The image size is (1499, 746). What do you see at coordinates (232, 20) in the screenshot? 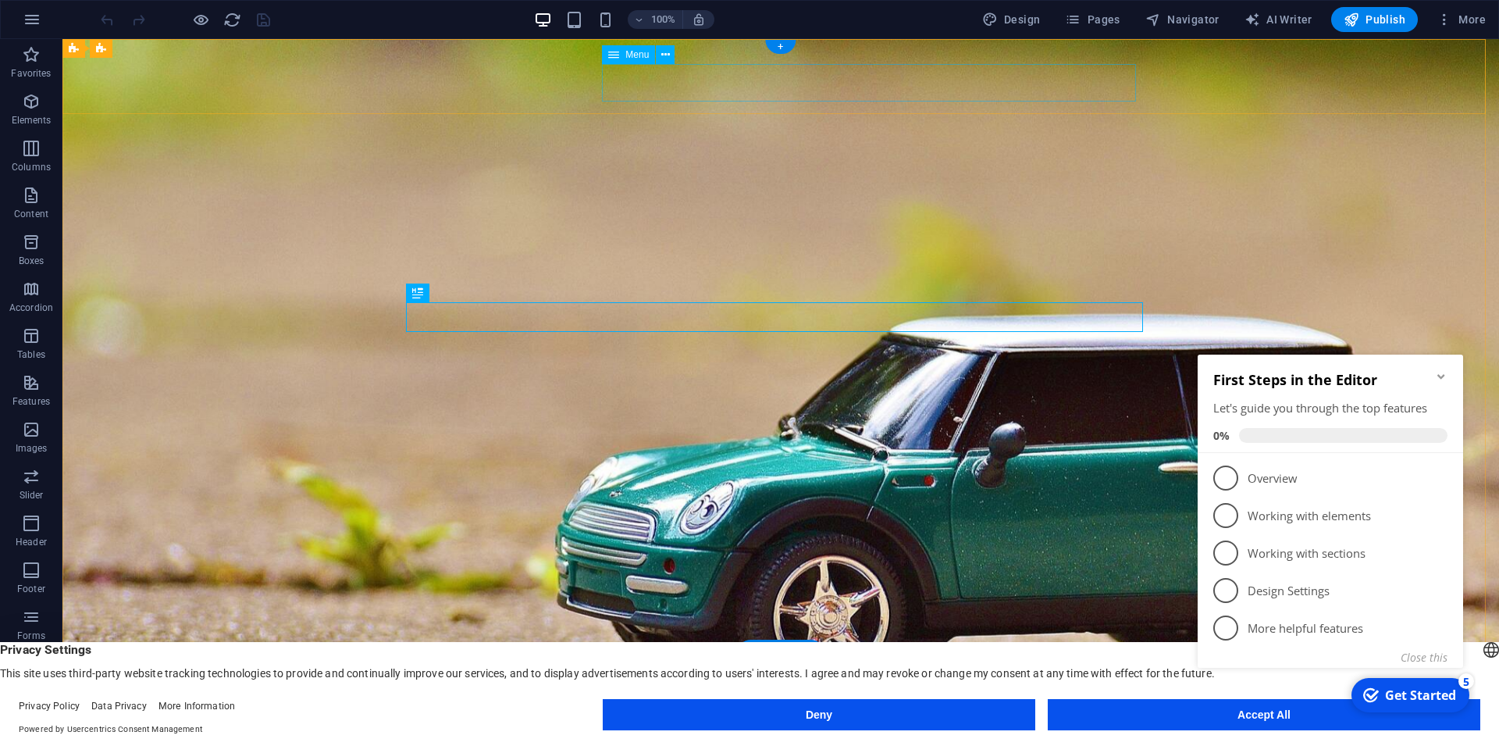
I see `button: reload` at bounding box center [232, 20].